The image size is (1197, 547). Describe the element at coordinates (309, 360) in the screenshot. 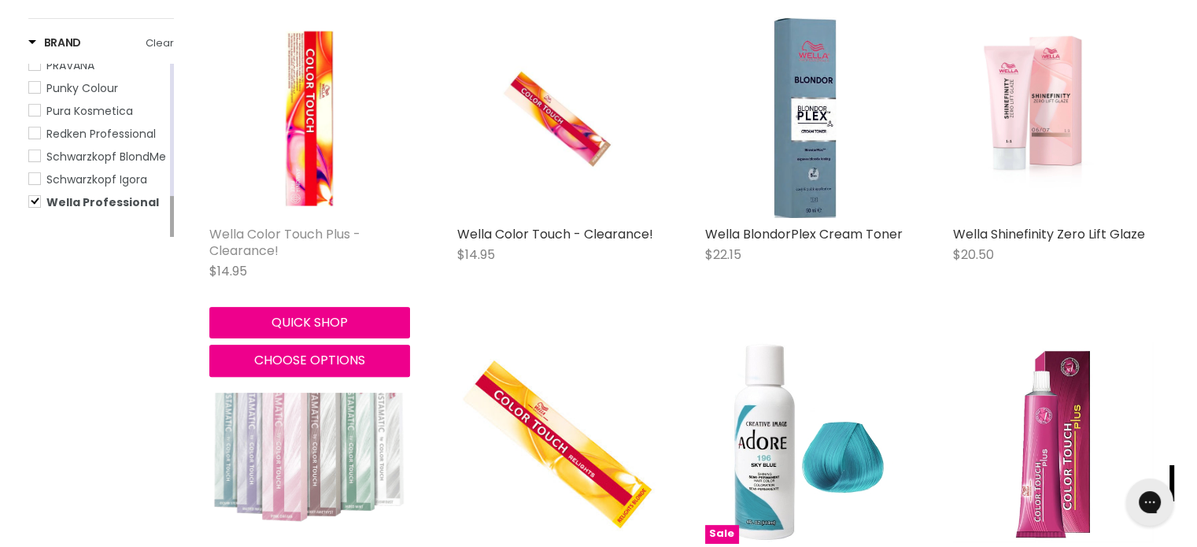

I see `span: Choose options` at that location.